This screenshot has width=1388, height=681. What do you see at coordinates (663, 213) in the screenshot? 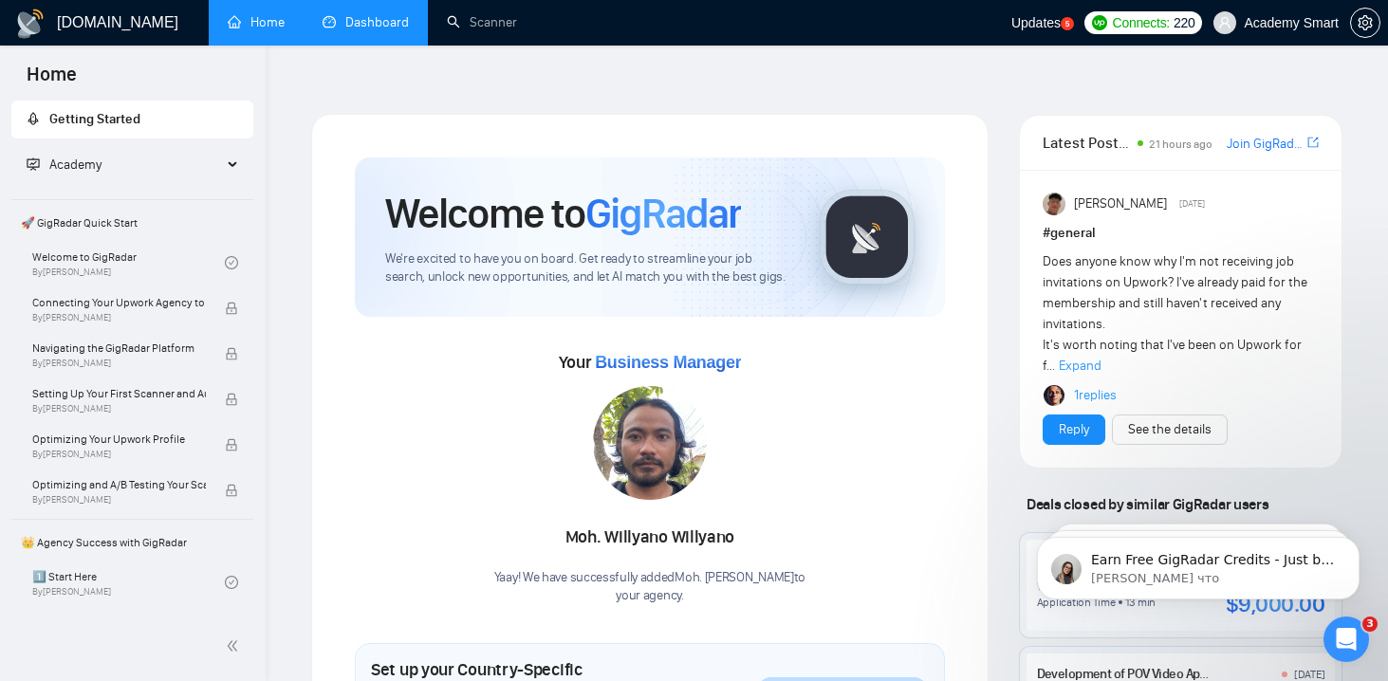
I see `span: GigRadar` at bounding box center [663, 213].